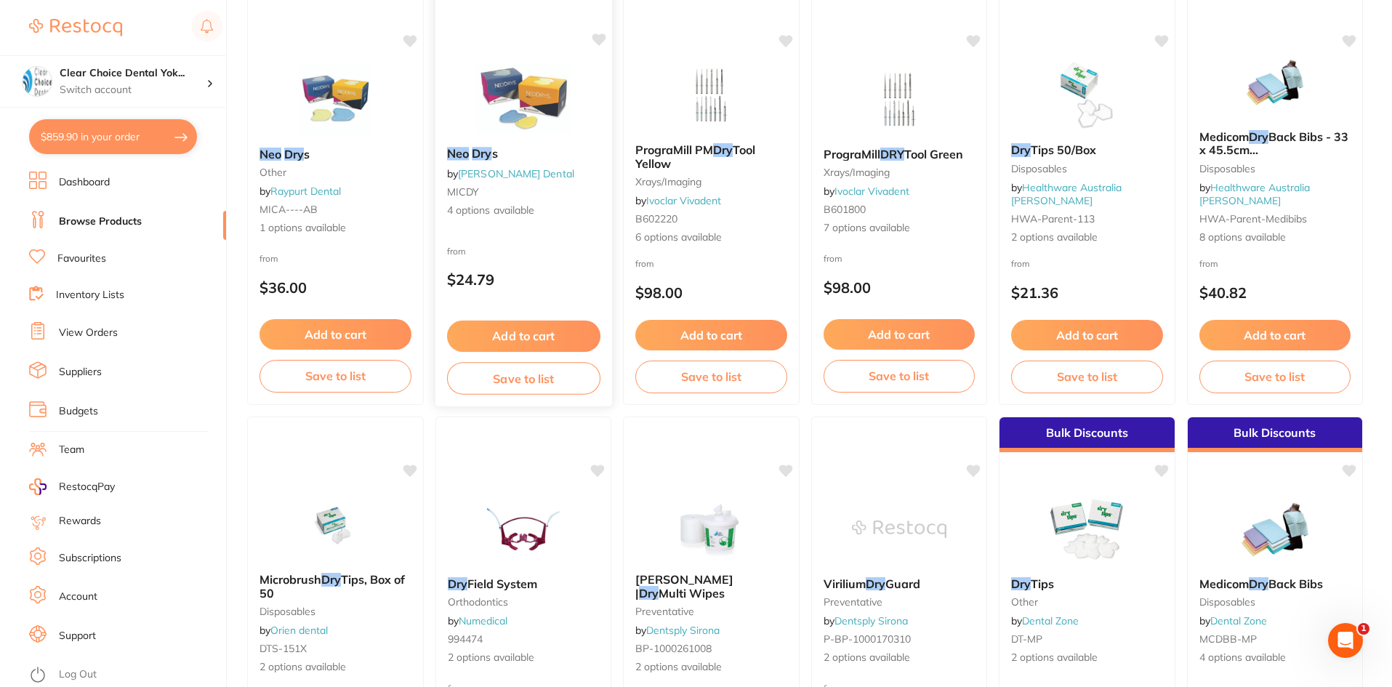 The height and width of the screenshot is (687, 1392). I want to click on a: Browse Products, so click(100, 222).